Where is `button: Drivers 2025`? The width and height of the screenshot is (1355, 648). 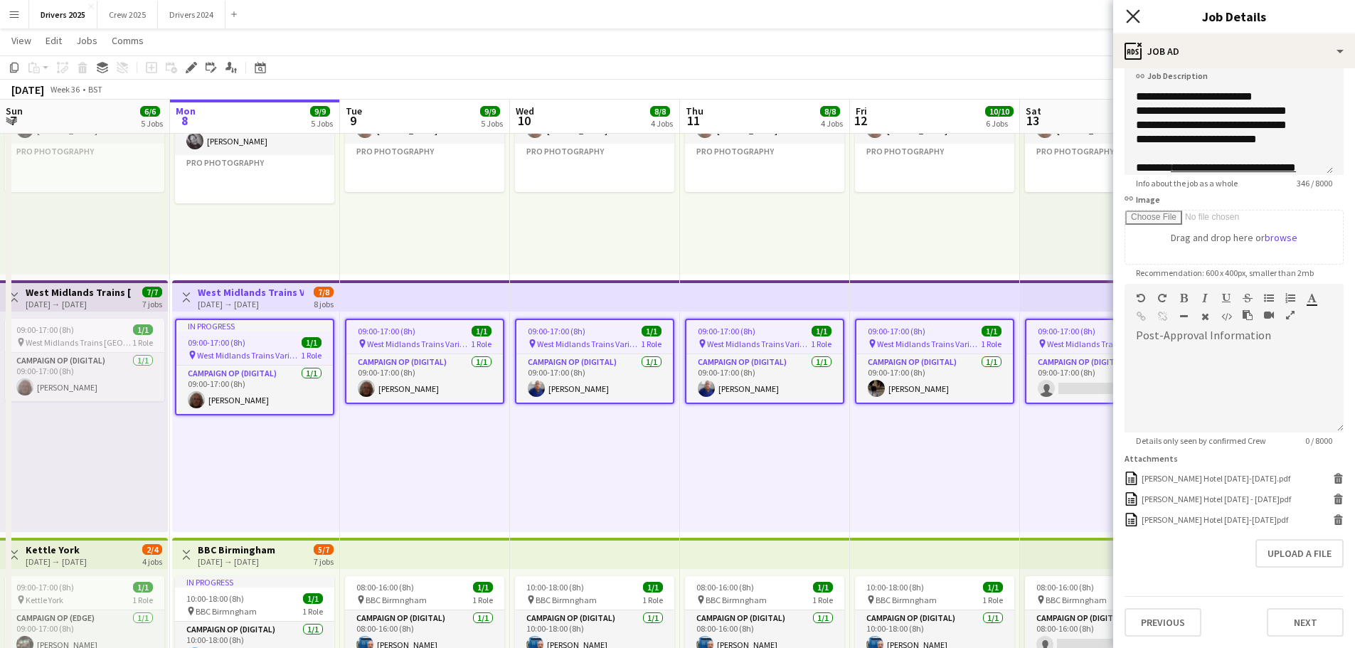 button: Drivers 2025 is located at coordinates (63, 14).